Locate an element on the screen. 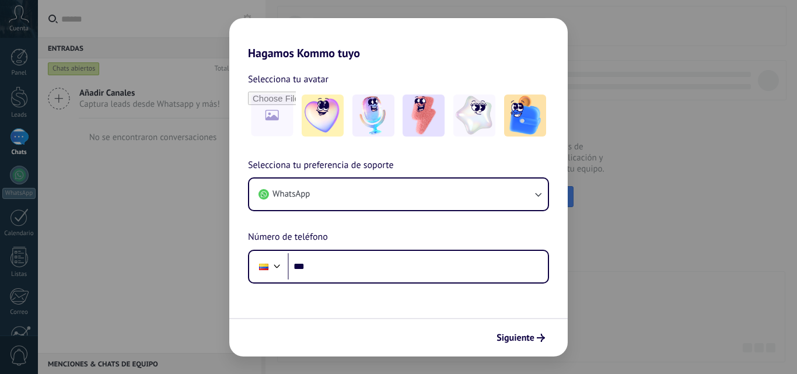 This screenshot has height=374, width=797. h2: Hagamos Kommo tuyo is located at coordinates (398, 39).